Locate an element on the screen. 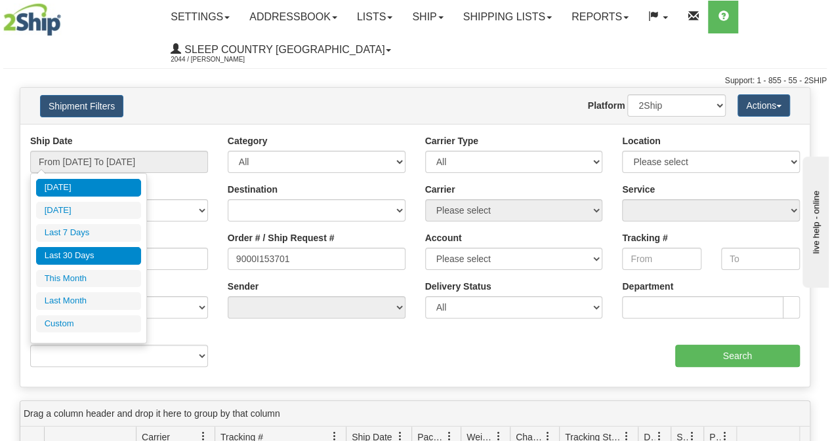 Image resolution: width=830 pixels, height=441 pixels. div: Support: 1 - 855 - 55 - 2SHIP is located at coordinates (414, 81).